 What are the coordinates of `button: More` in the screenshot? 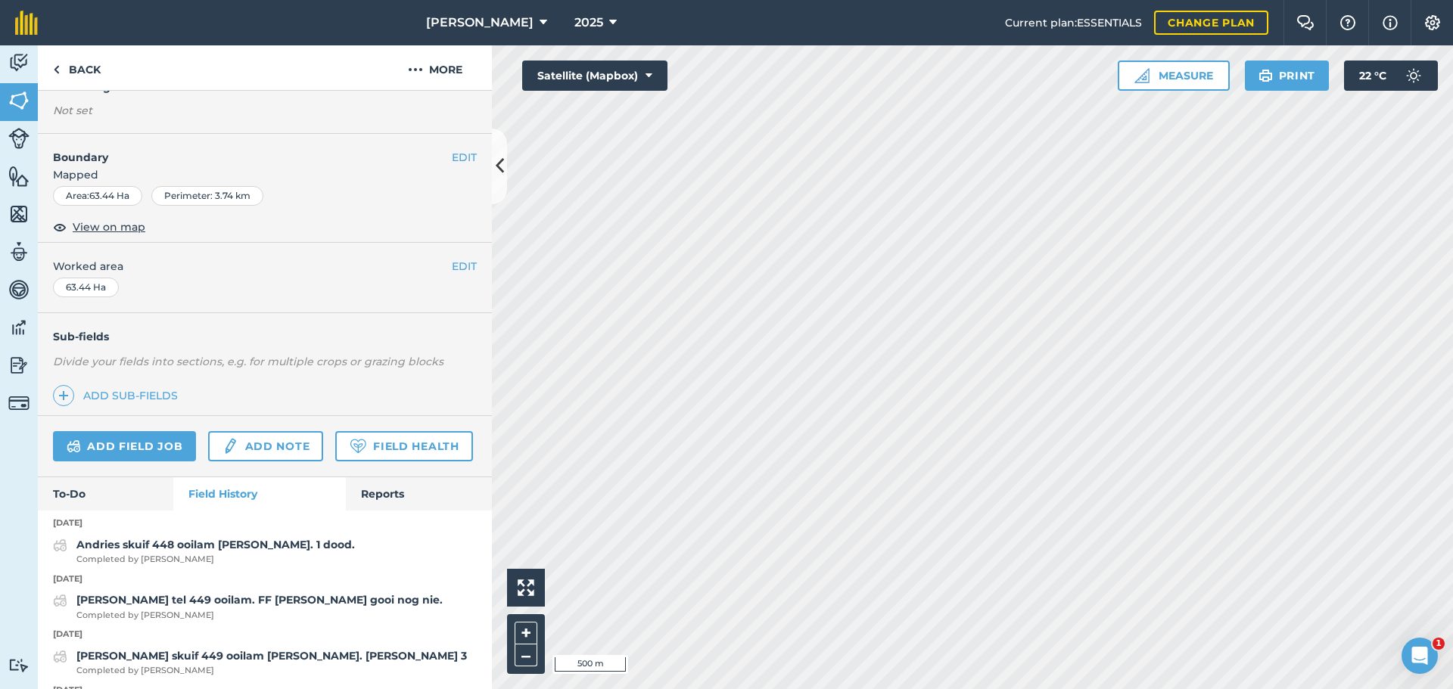 It's located at (435, 67).